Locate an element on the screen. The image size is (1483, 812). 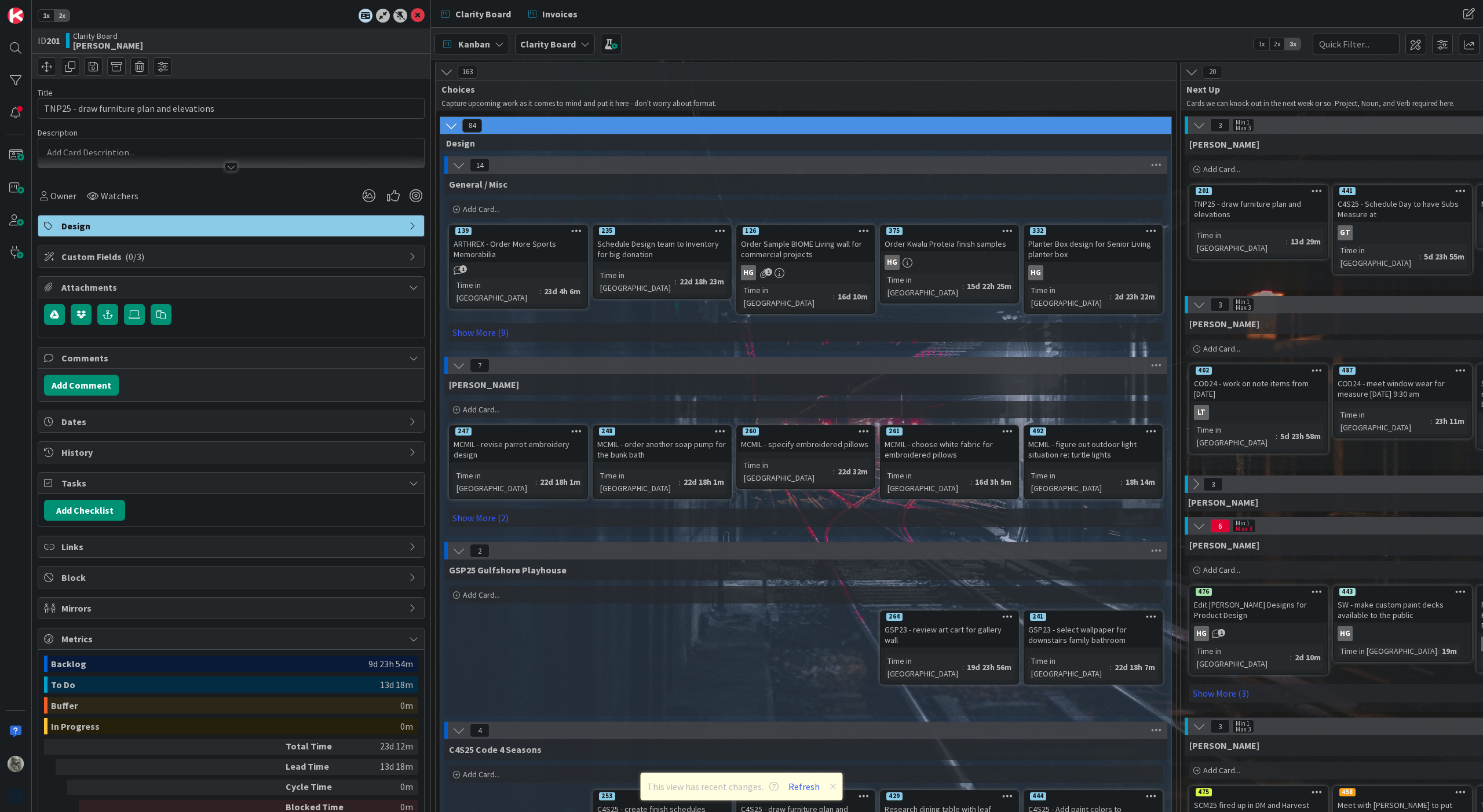
span: Block is located at coordinates (233, 577).